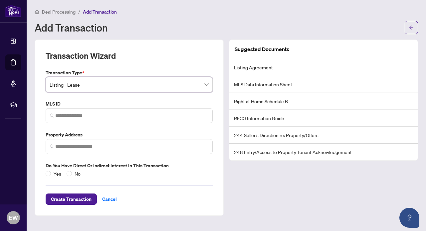 This screenshot has width=426, height=231. I want to click on span: EW, so click(13, 218).